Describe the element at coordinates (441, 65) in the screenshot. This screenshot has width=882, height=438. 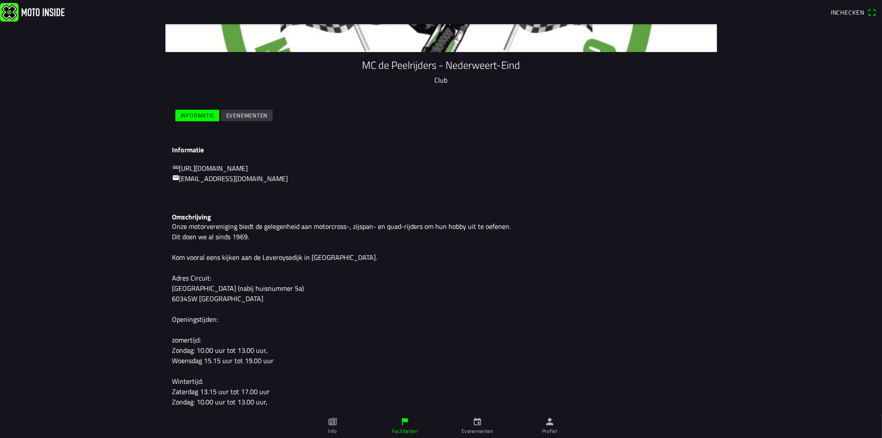
I see `h1: MC de Peelrijders - Nederweert-Eind` at that location.